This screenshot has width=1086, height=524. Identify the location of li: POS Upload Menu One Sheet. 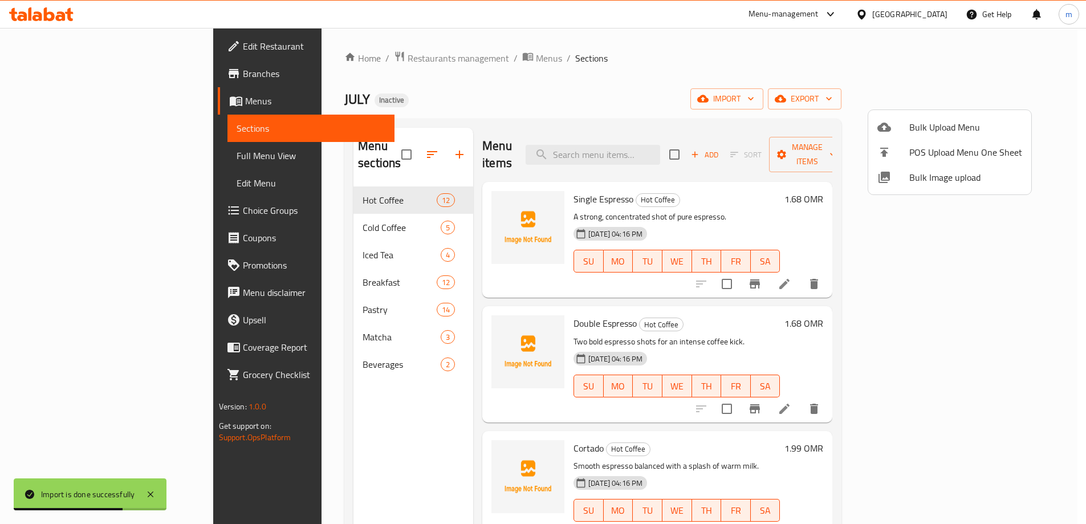
(949, 152).